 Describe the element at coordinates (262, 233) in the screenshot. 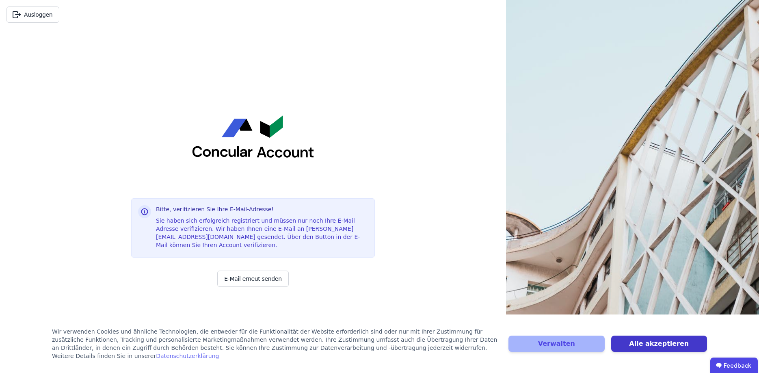

I see `div: Sie haben sich erfolgreich registriert und müssen nur noch Ihre E-Mail Adresse verifizieren. Wir ...` at that location.